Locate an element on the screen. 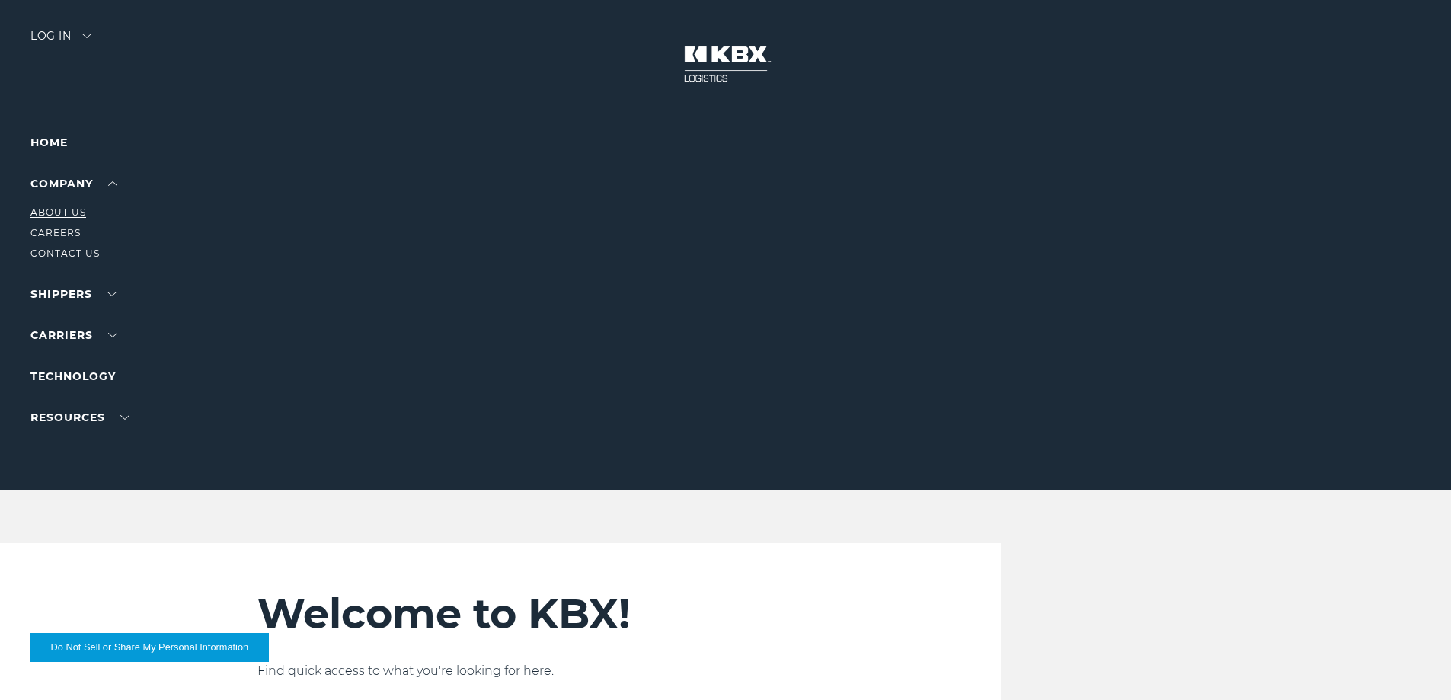 This screenshot has width=1451, height=700. a: Contact Us is located at coordinates (65, 253).